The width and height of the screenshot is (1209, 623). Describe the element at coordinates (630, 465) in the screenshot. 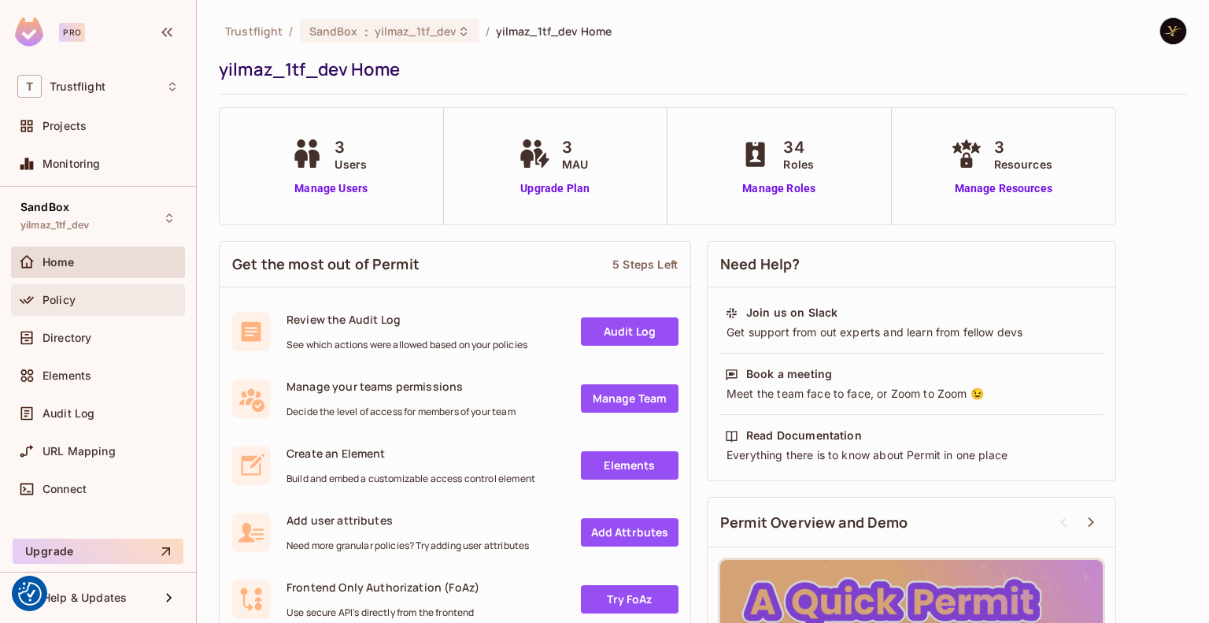

I see `a: Elements` at that location.